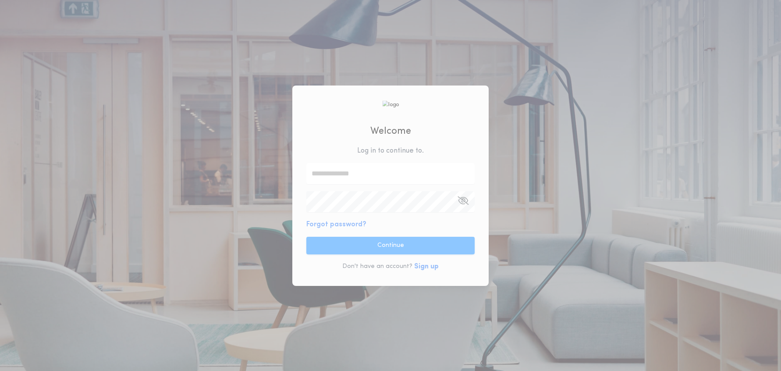 This screenshot has height=371, width=781. I want to click on p: Log in to continue to ., so click(391, 151).